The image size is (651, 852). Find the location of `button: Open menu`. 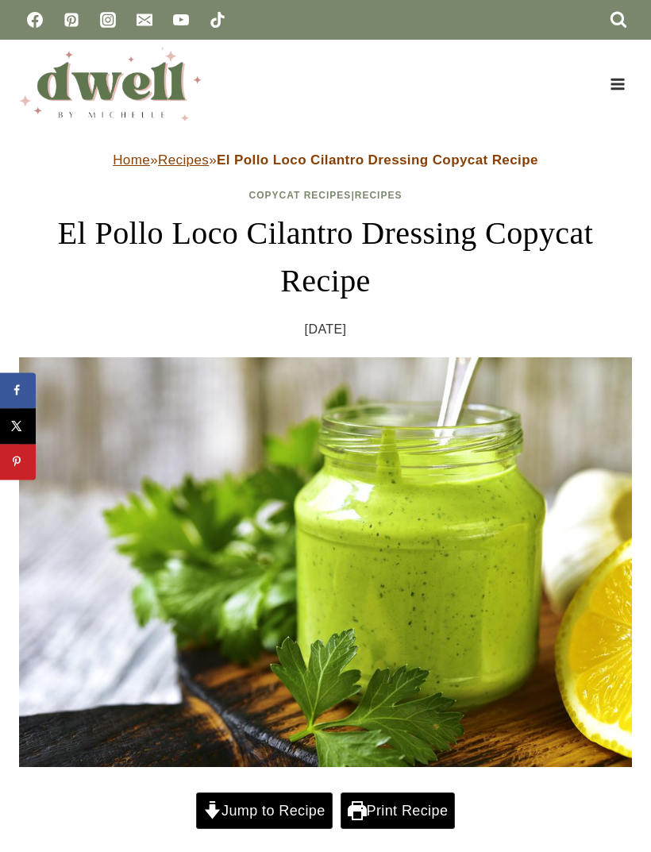

button: Open menu is located at coordinates (617, 83).